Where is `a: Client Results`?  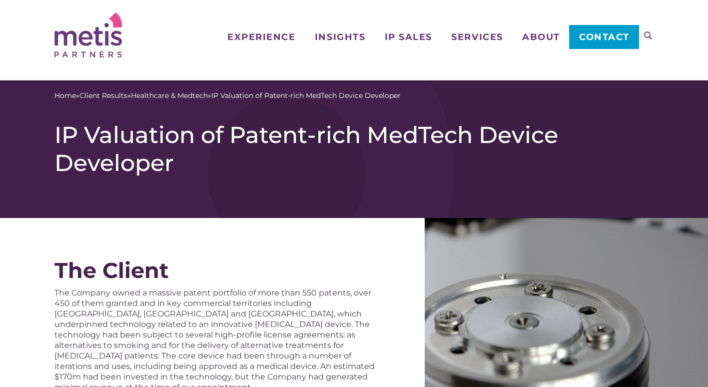
a: Client Results is located at coordinates (103, 95).